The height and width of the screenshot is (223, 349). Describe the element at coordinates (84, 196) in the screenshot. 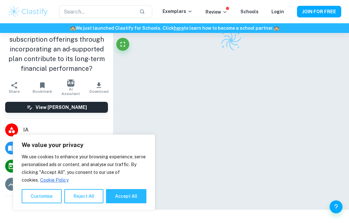

I see `button: Reject All` at that location.